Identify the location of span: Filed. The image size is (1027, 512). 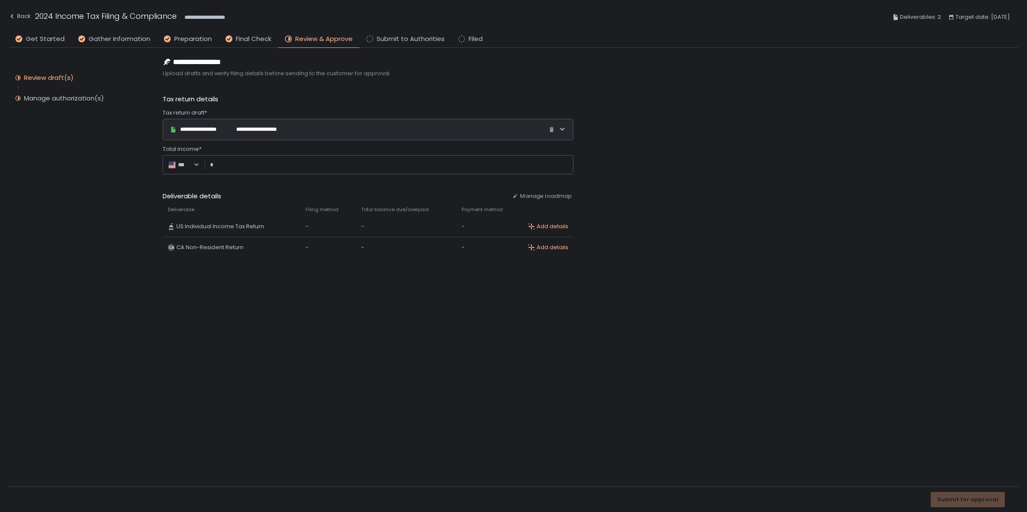
(475, 39).